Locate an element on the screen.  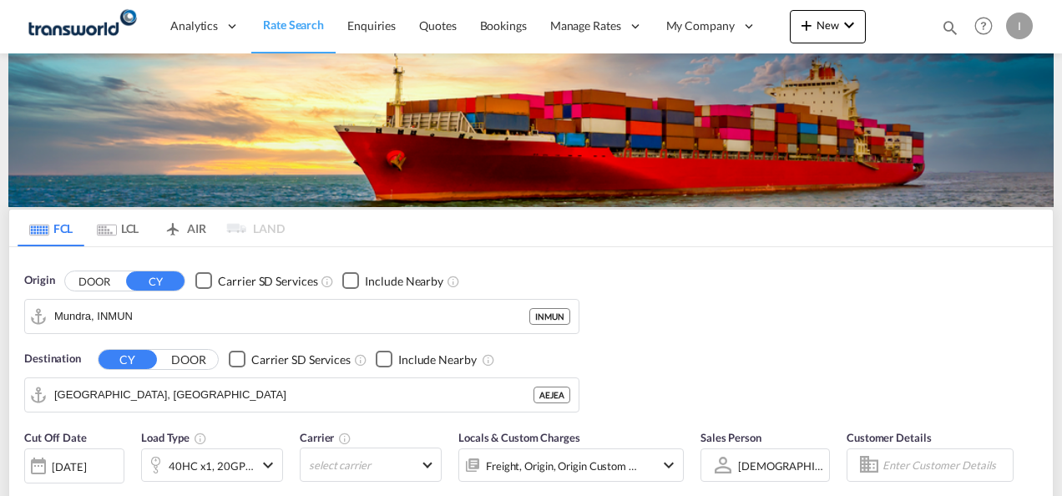
span: Quotes is located at coordinates (437, 25).